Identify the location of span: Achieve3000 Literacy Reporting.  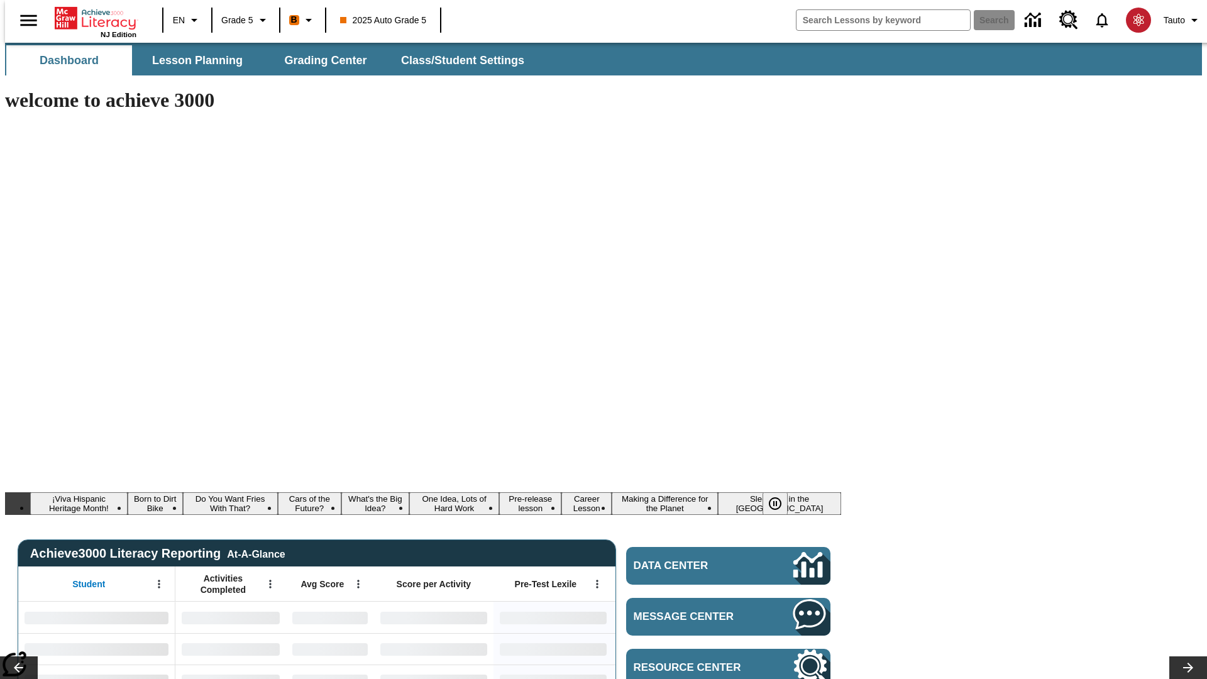
(158, 553).